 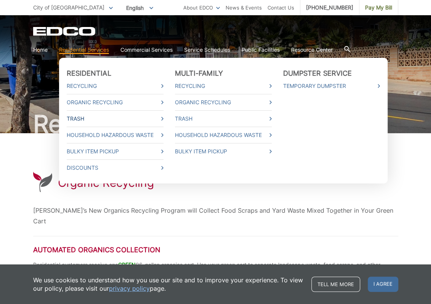 I want to click on span: English, so click(x=139, y=8).